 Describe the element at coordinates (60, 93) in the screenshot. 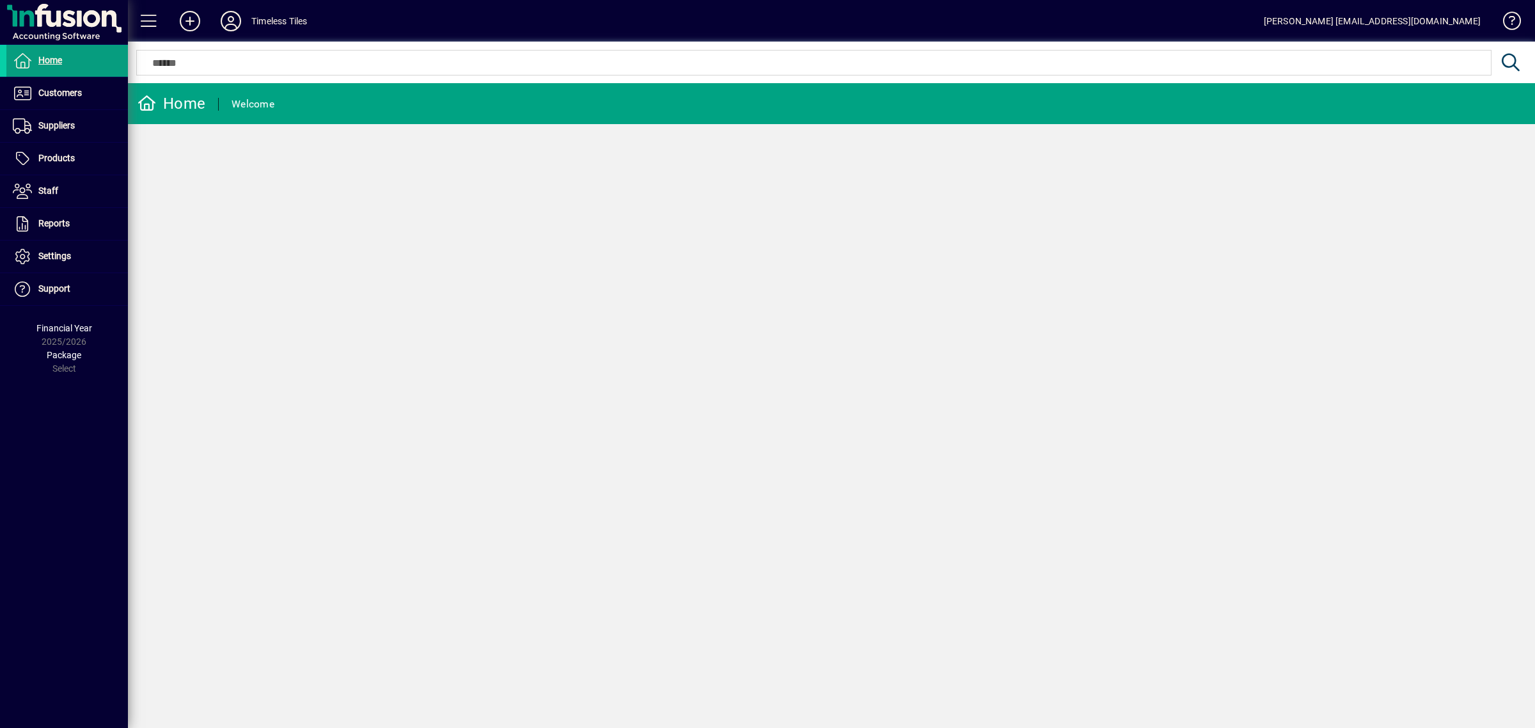

I see `span: Customers` at that location.